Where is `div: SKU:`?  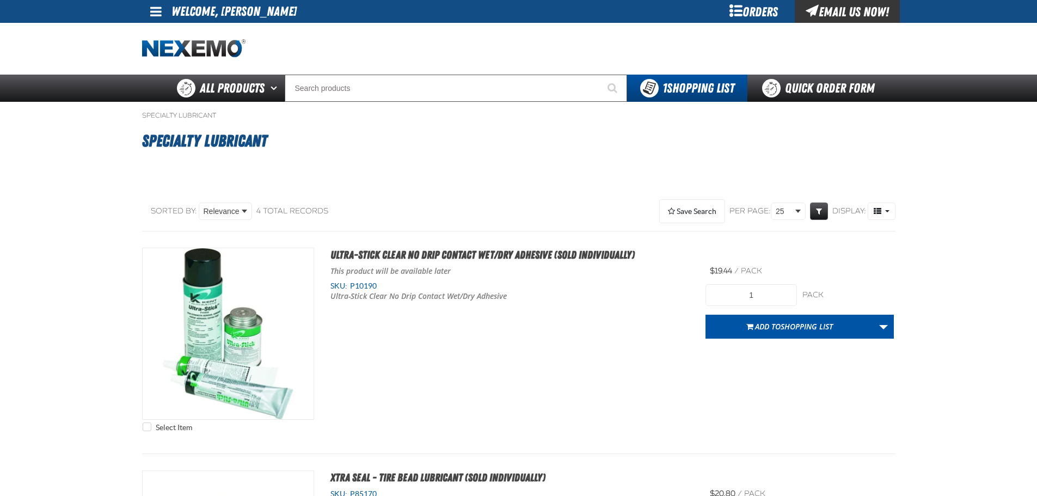
div: SKU: is located at coordinates (510, 286).